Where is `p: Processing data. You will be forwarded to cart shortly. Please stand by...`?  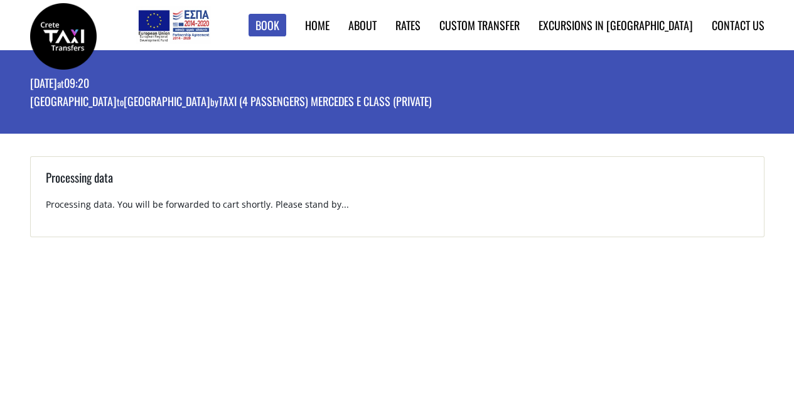
p: Processing data. You will be forwarded to cart shortly. Please stand by... is located at coordinates (397, 210).